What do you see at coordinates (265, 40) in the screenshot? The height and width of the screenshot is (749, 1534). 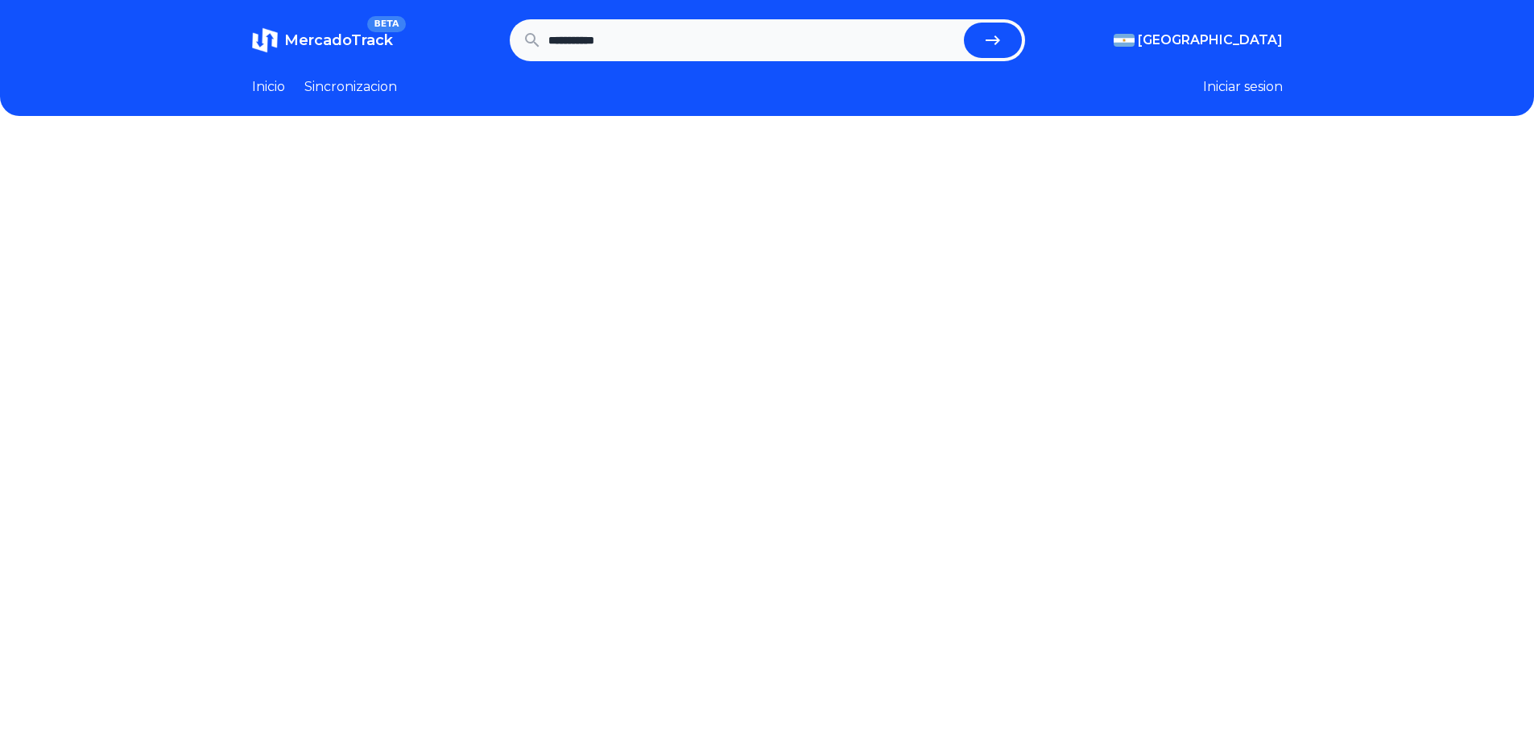 I see `img: MercadoTrack` at bounding box center [265, 40].